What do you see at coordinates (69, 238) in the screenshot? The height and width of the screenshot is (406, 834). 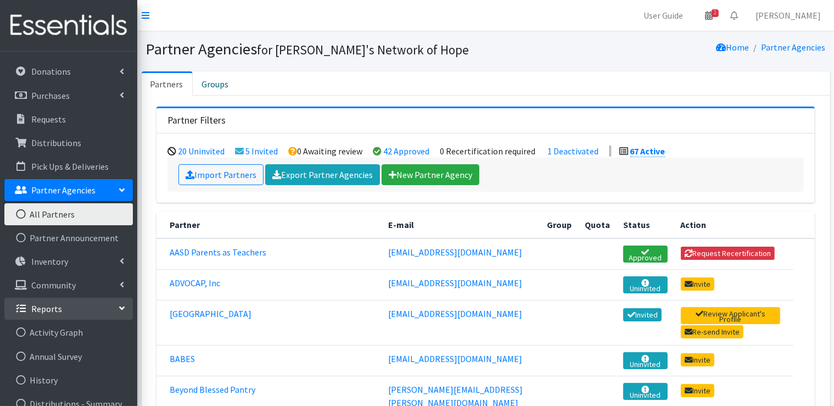 I see `a: Partner Announcement` at bounding box center [69, 238].